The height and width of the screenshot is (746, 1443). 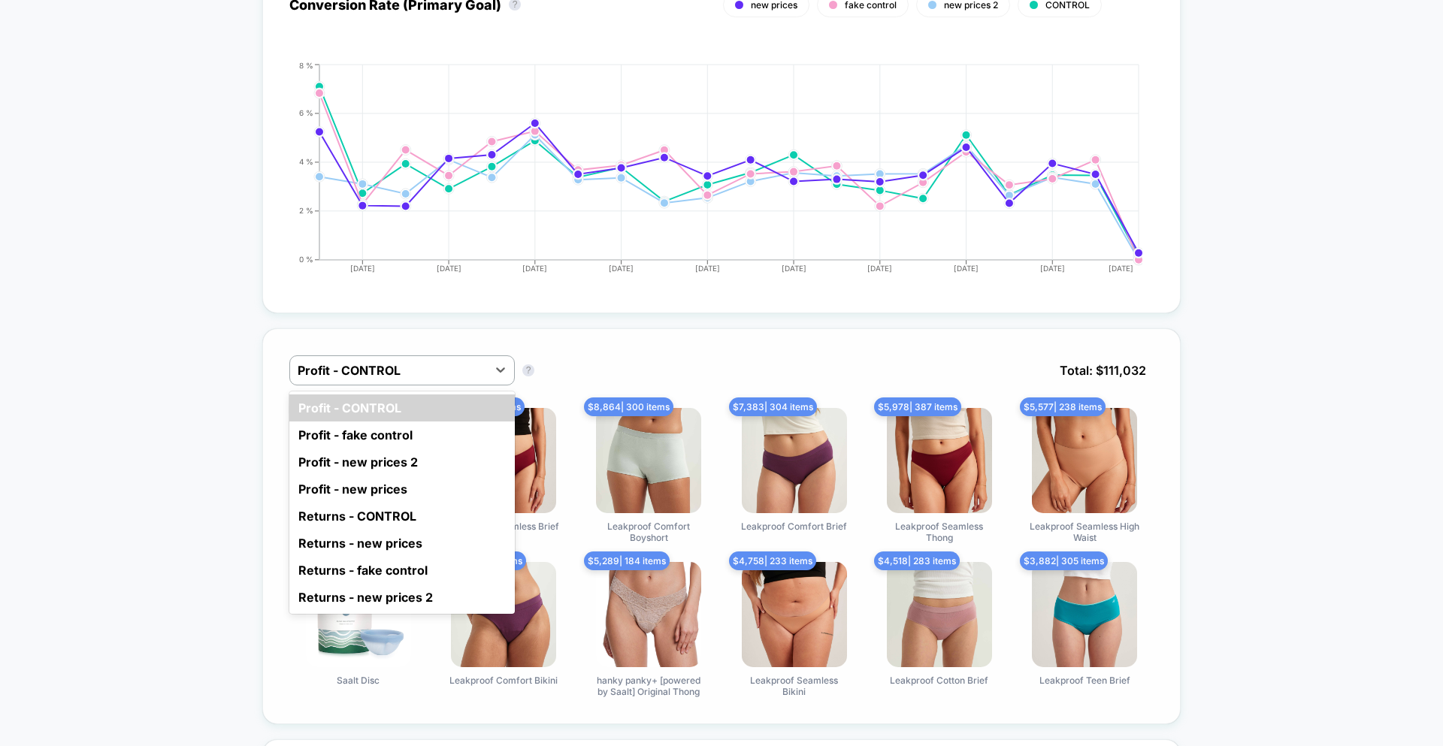 I want to click on span: hanky panky+ [powered by Saalt] Original Thong, so click(x=649, y=686).